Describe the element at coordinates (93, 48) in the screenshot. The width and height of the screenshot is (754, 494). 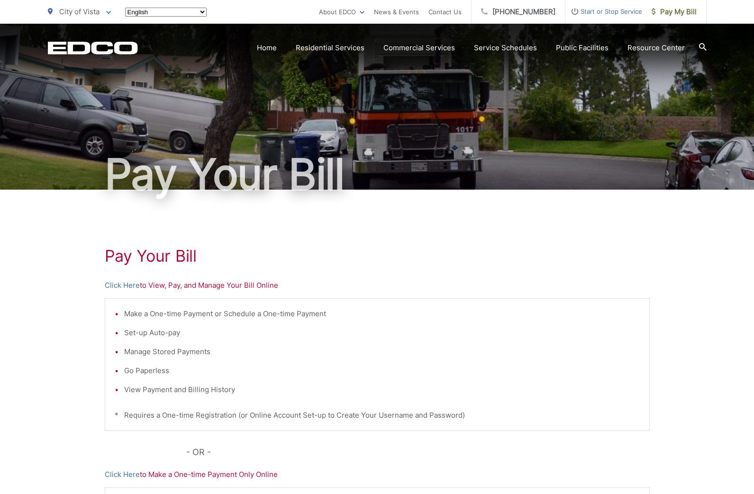
I see `a: EDCD logo. Return to the homepage.` at that location.